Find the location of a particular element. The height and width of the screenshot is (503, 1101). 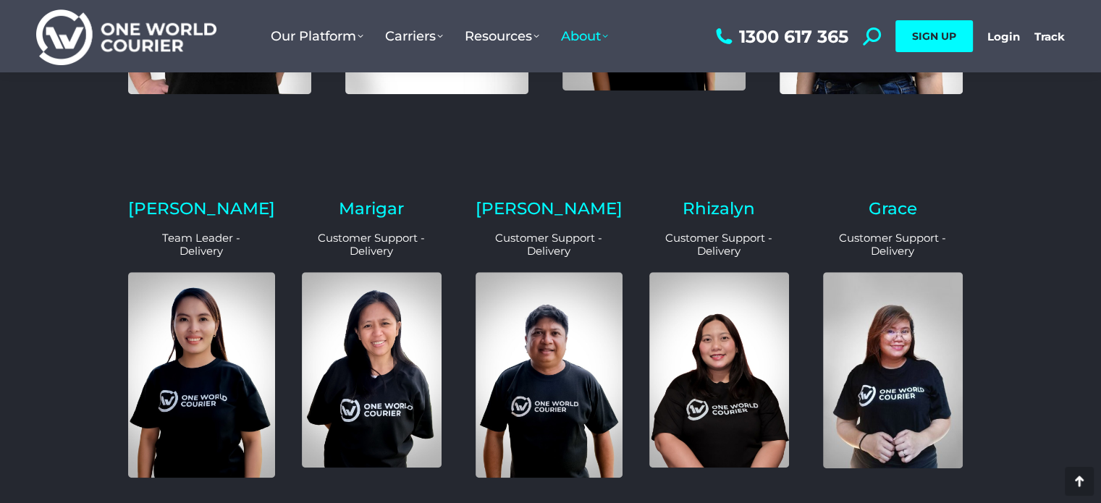

a: Login is located at coordinates (1003, 36).